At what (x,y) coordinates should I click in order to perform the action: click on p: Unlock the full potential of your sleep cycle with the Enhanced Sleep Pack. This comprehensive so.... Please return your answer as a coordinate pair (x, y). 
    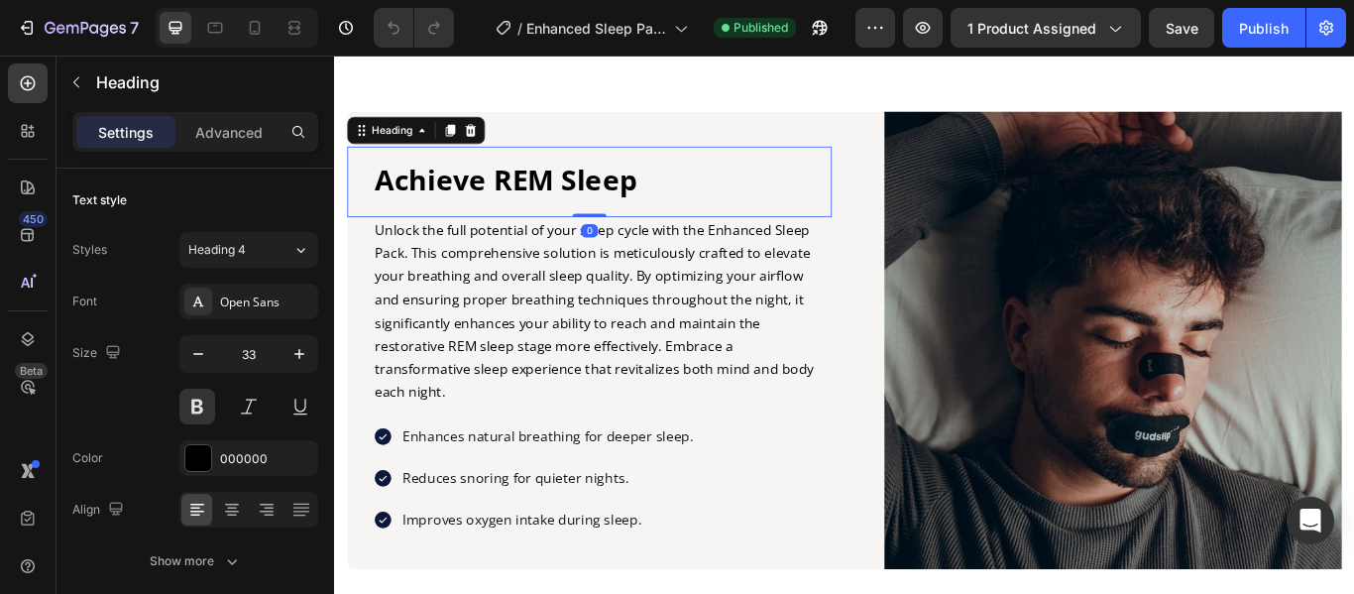
    Looking at the image, I should click on (312, 298).